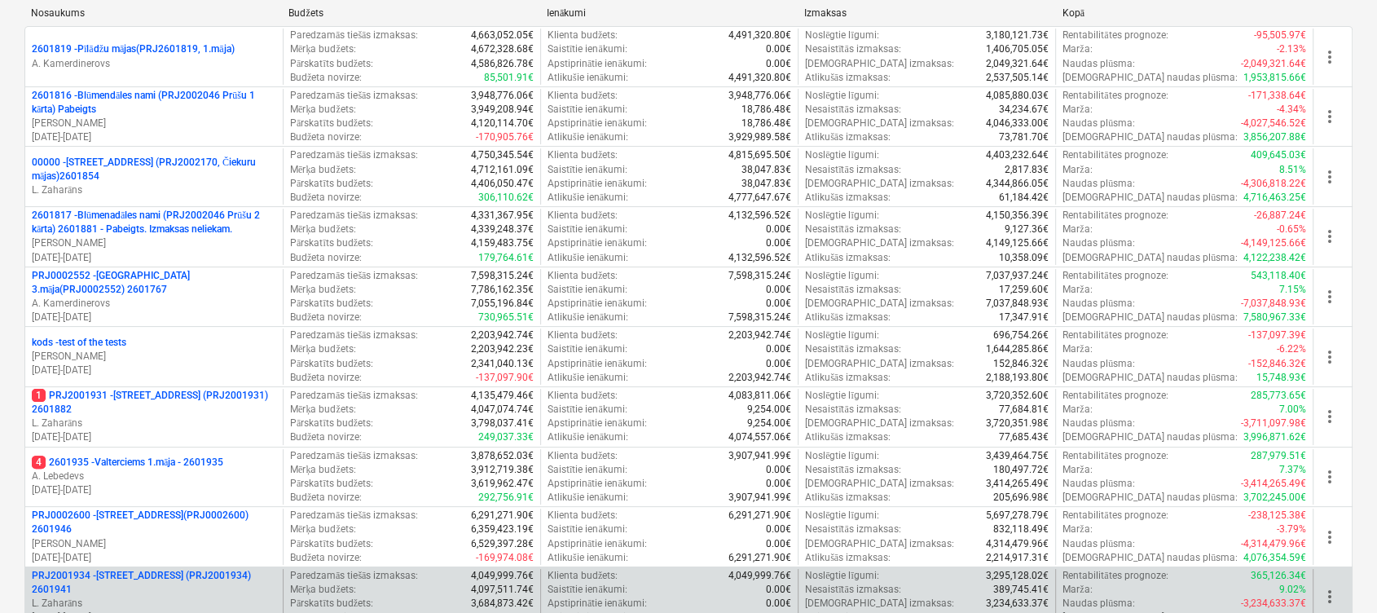  I want to click on div: Izmaksas, so click(927, 13).